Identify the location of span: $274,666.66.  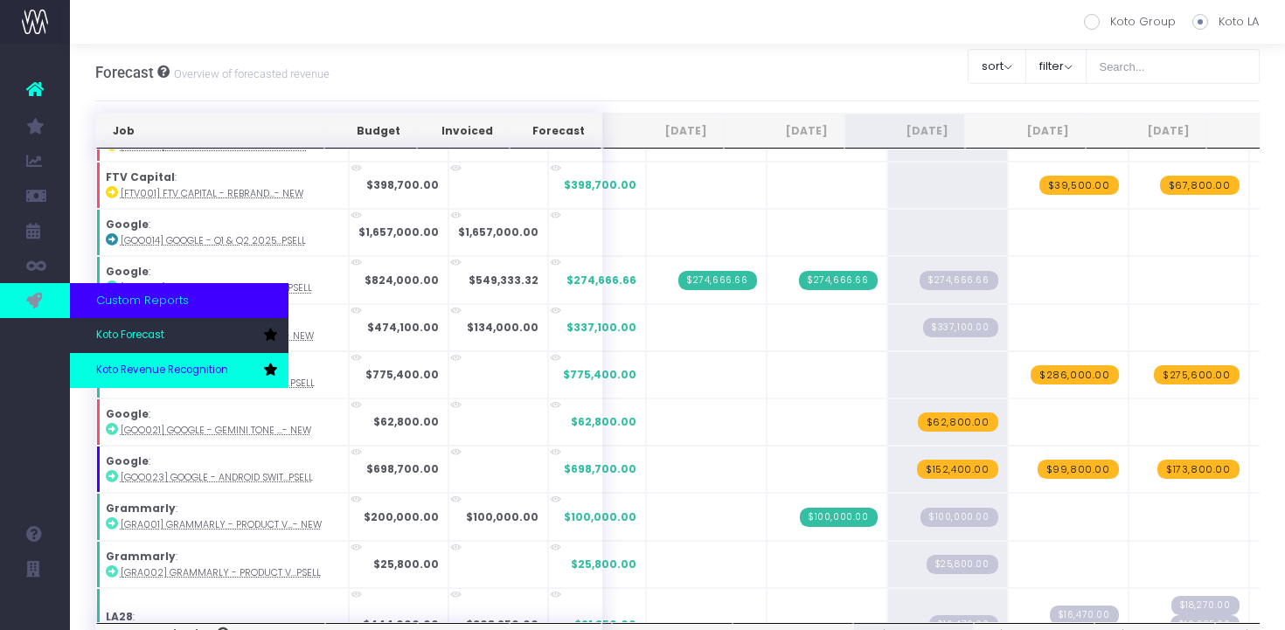
(602, 281).